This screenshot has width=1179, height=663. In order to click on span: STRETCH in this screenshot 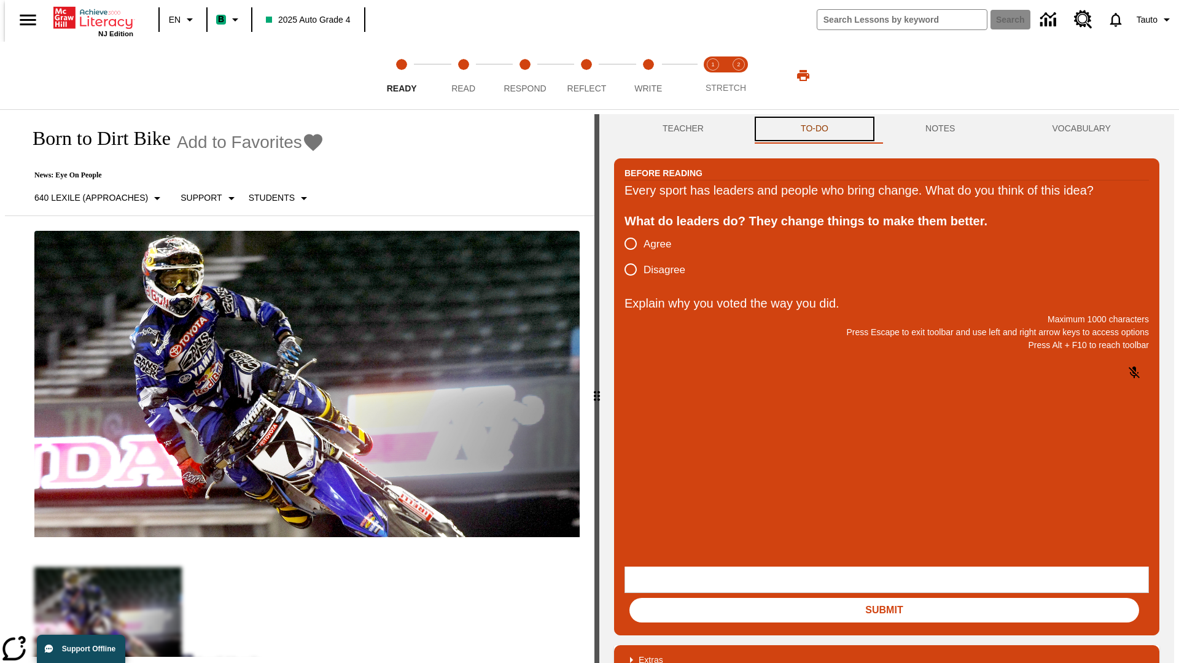, I will do `click(726, 88)`.